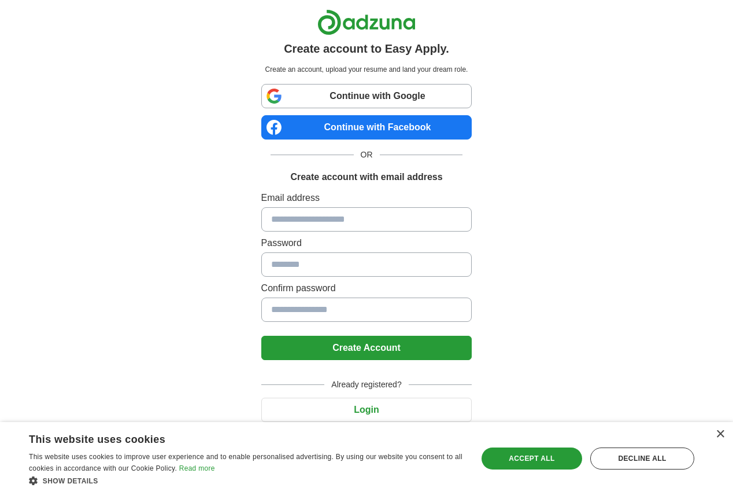  What do you see at coordinates (367, 154) in the screenshot?
I see `span: OR` at bounding box center [367, 154].